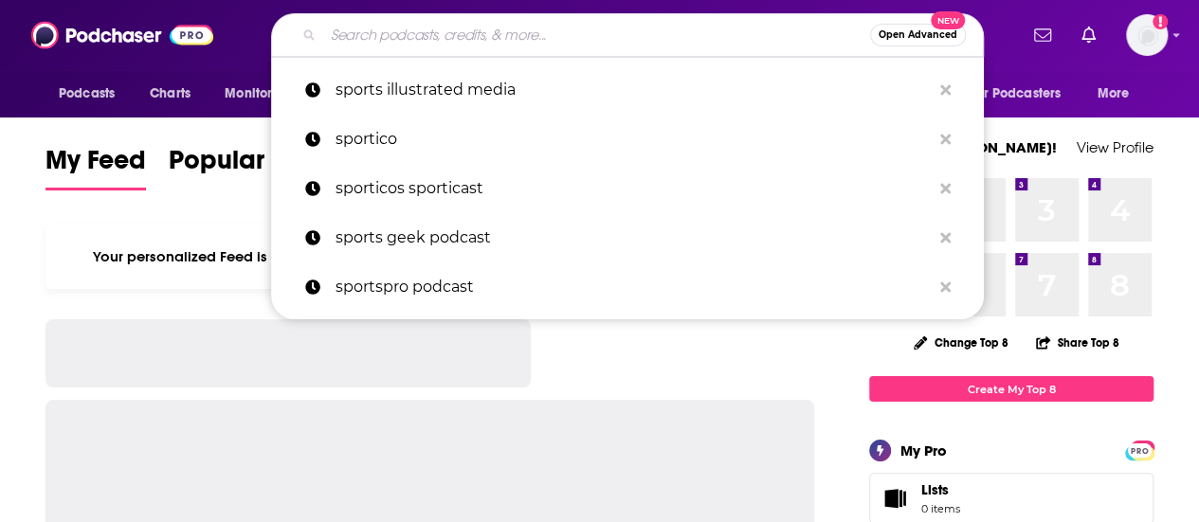  I want to click on p: sporticos sporticast, so click(633, 189).